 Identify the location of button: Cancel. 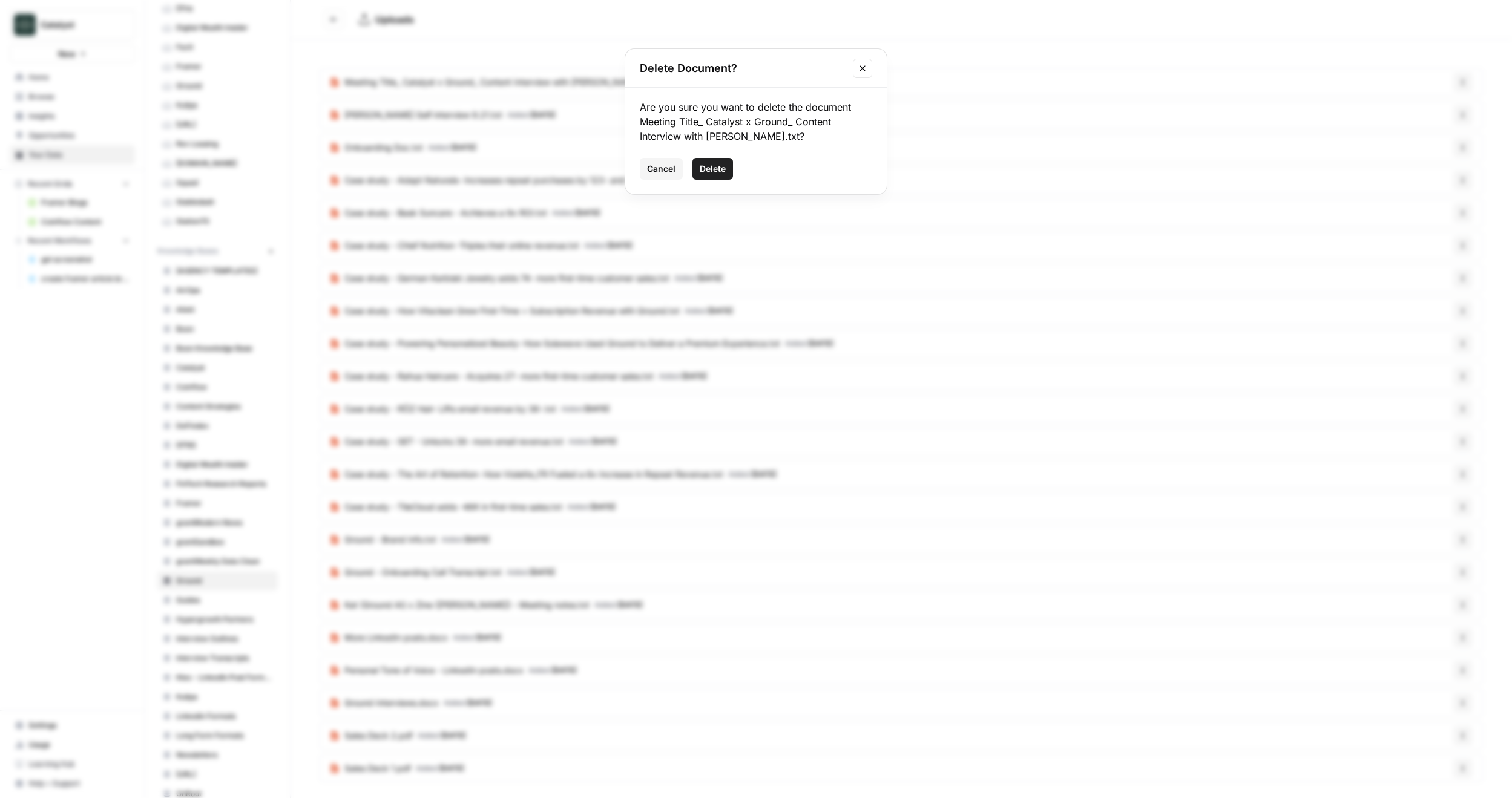
(661, 169).